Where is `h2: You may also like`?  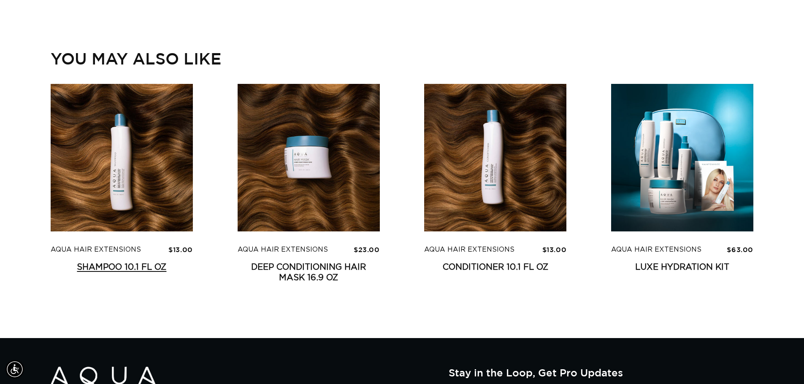 h2: You may also like is located at coordinates (402, 59).